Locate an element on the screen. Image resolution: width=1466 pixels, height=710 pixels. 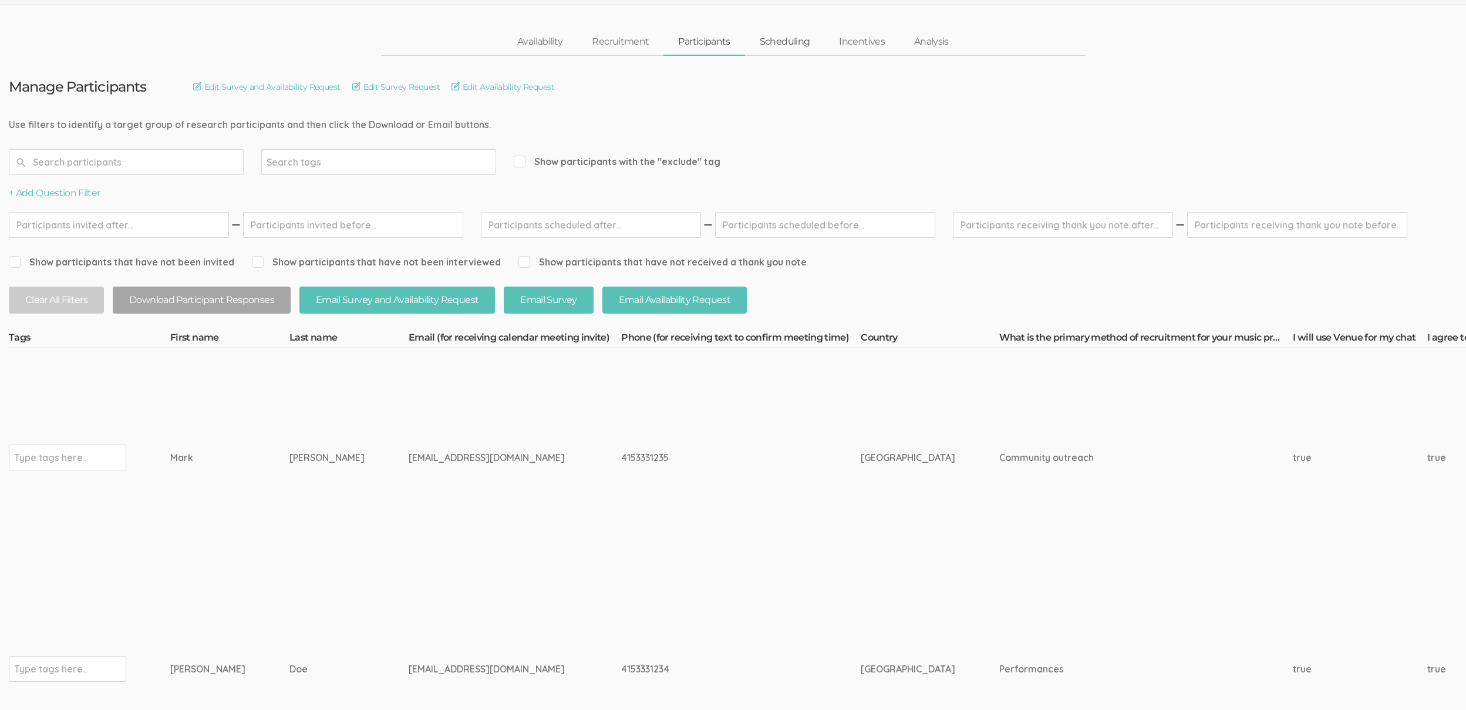
th: Email (for receiving calendar meeting invite) is located at coordinates (515, 339).